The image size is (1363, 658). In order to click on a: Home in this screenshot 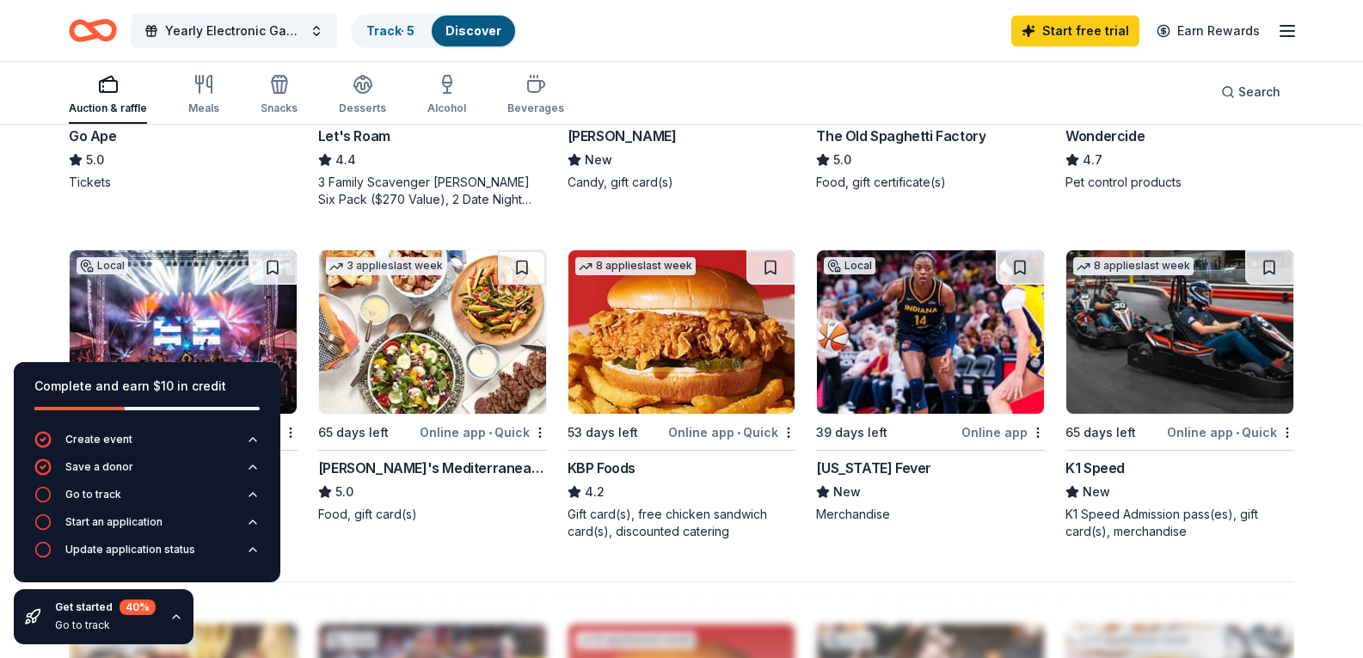, I will do `click(93, 30)`.